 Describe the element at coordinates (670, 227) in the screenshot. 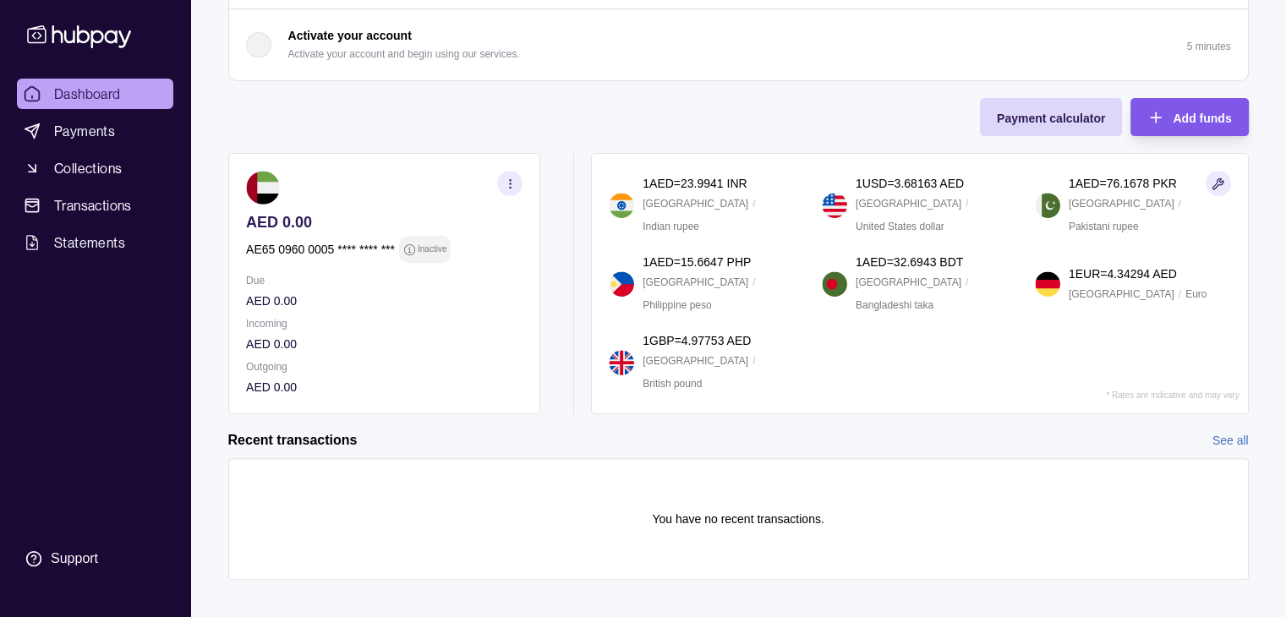

I see `p: Indian rupee` at that location.